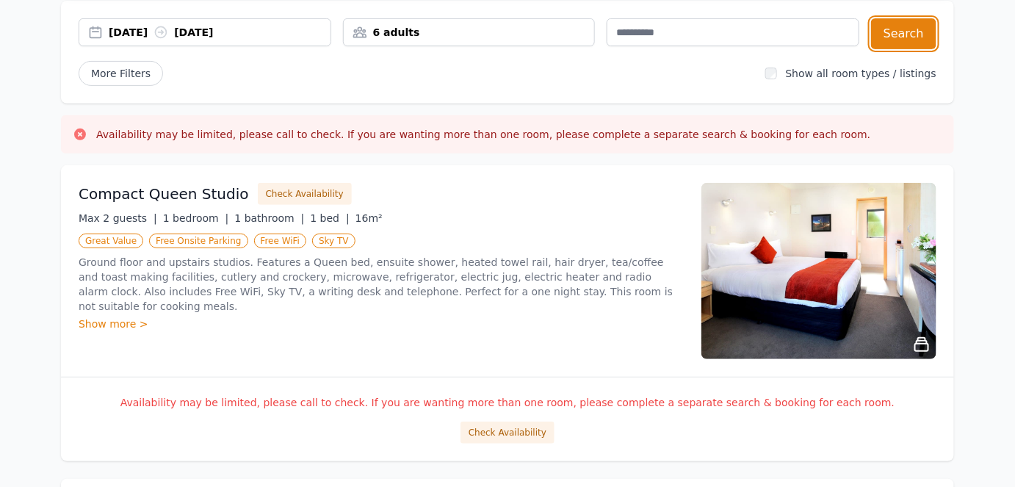 The image size is (1015, 487). What do you see at coordinates (329, 218) in the screenshot?
I see `span: 1 bed |` at bounding box center [329, 218].